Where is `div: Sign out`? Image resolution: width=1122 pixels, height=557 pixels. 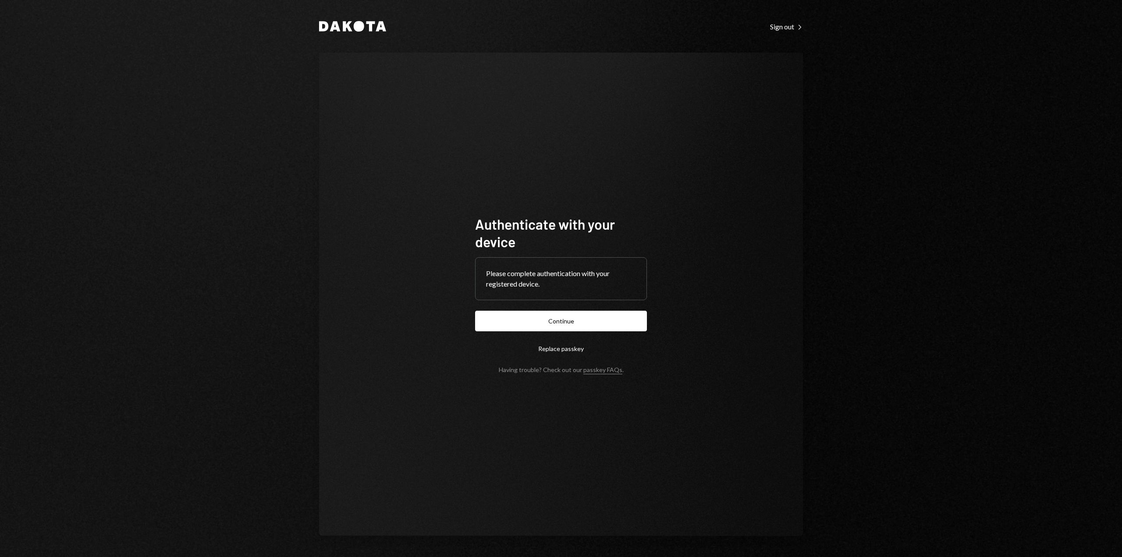 div: Sign out is located at coordinates (786, 27).